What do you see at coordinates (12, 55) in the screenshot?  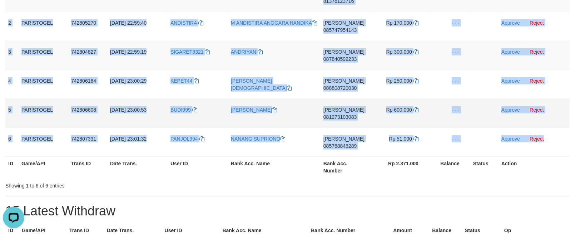 I see `td: 3` at bounding box center [12, 55].